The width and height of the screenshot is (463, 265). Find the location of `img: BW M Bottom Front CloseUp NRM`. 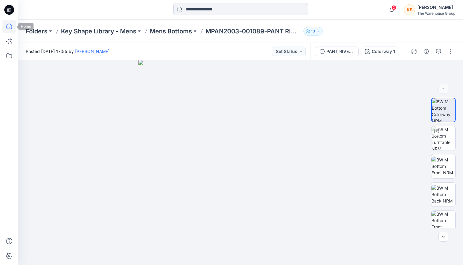

img: BW M Bottom Front CloseUp NRM is located at coordinates (443, 223).